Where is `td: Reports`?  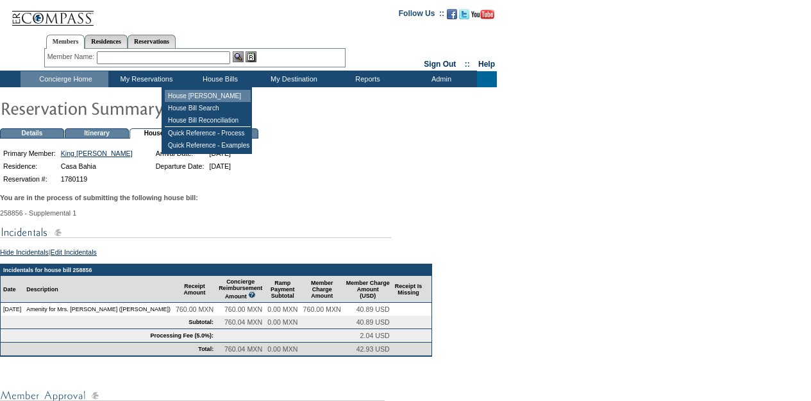 td: Reports is located at coordinates (366, 79).